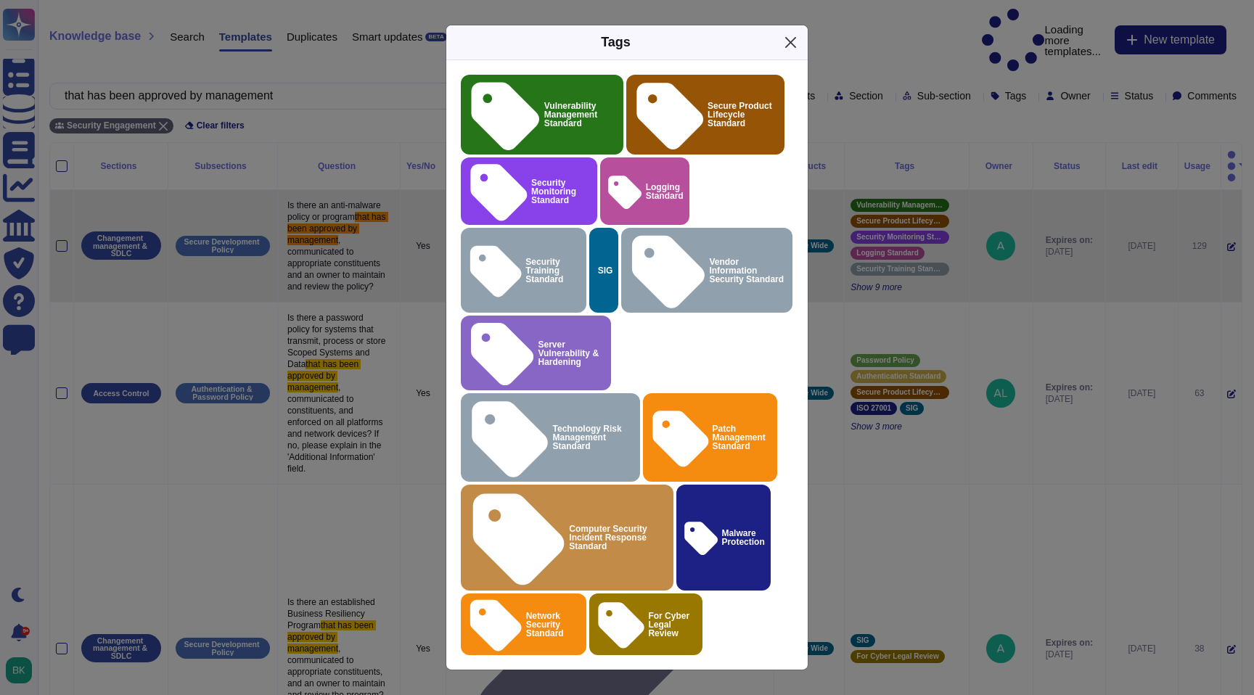  Describe the element at coordinates (742, 538) in the screenshot. I see `span: Malware Protection` at that location.